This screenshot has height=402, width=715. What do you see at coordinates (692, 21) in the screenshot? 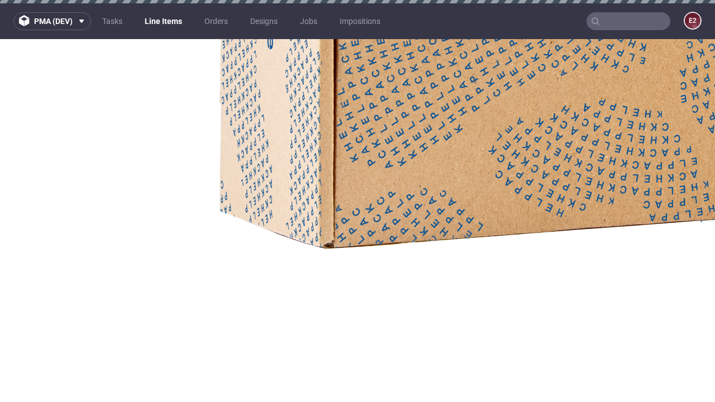
I see `figcaption: e2` at bounding box center [692, 21].